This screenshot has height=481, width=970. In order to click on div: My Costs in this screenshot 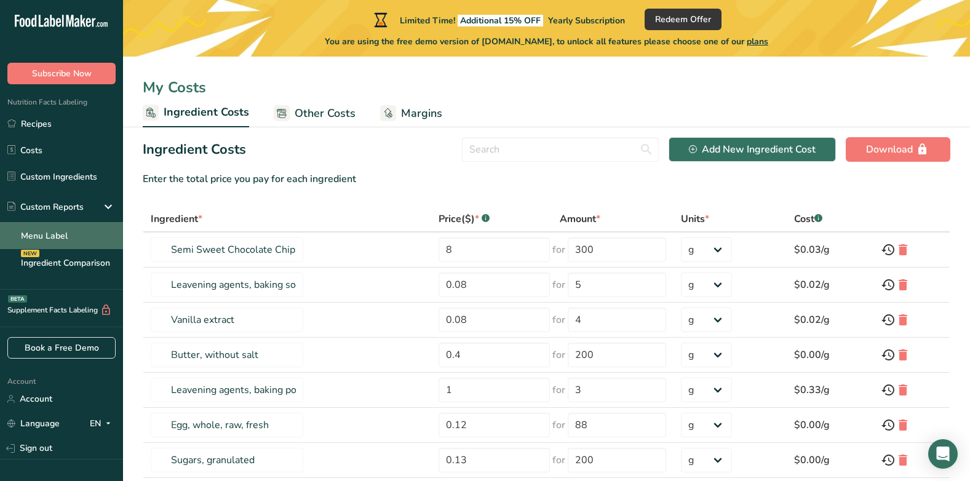, I will do `click(546, 87)`.